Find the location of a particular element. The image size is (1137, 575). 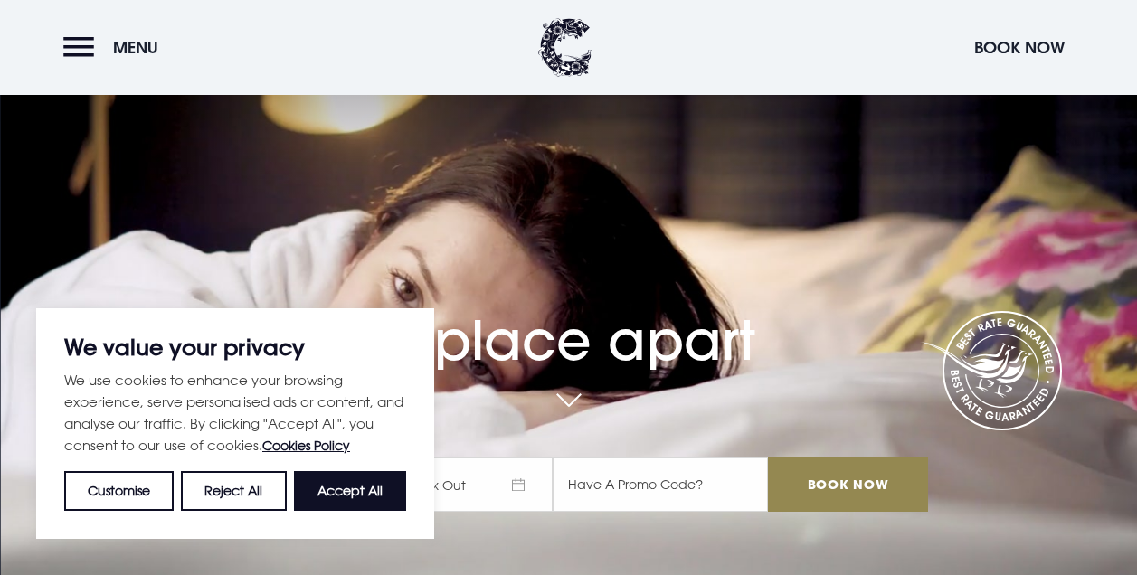

button: Accept All is located at coordinates (350, 491).